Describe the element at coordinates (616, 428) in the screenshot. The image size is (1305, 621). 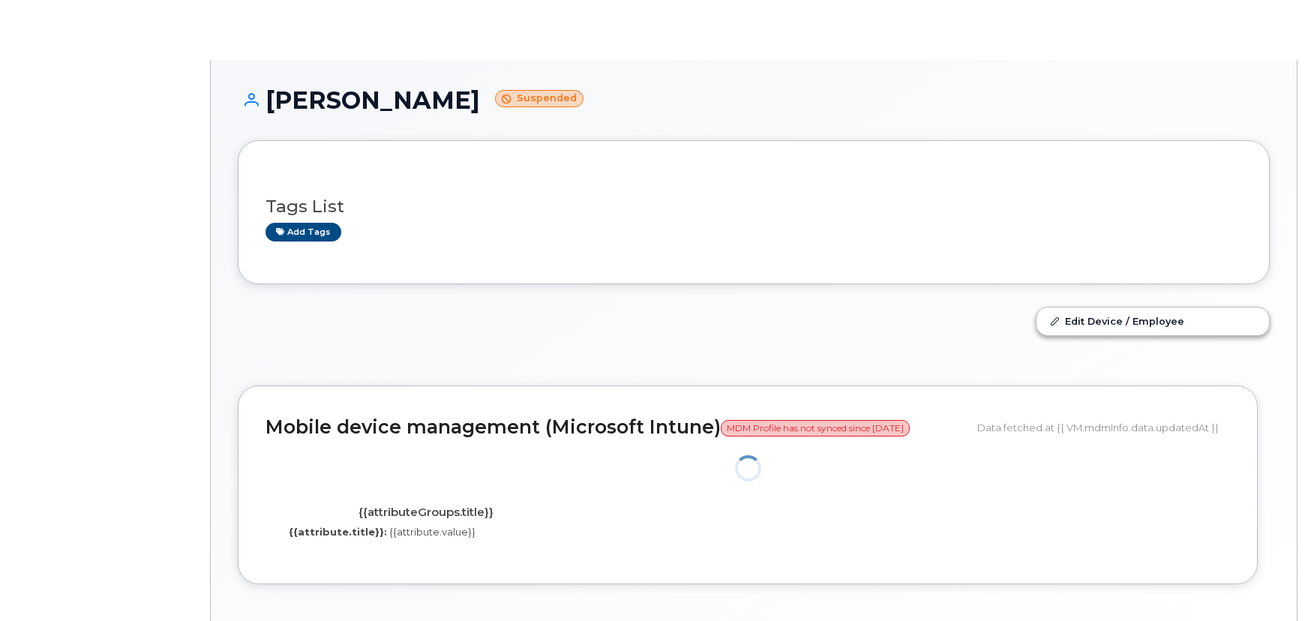
I see `h2: Mobile device management (Microsoft Intune)` at that location.